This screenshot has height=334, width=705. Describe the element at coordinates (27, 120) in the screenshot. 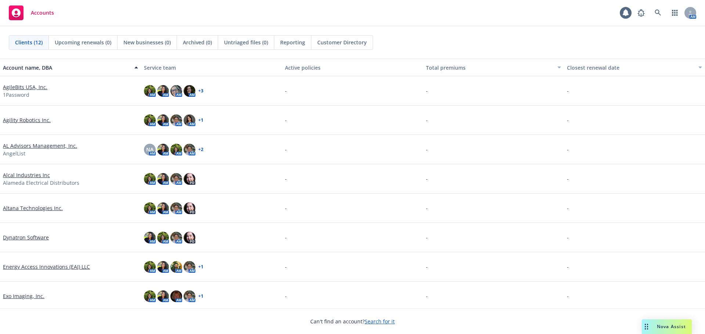

I see `a: Agility Robotics Inc.` at that location.